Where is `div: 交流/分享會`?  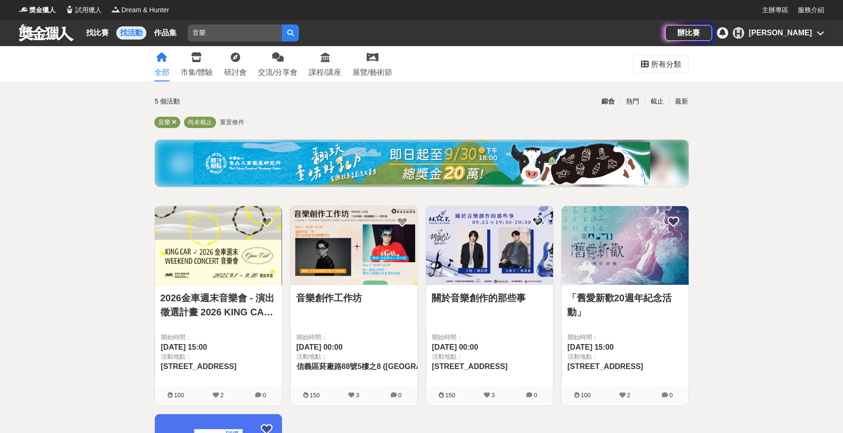
div: 交流/分享會 is located at coordinates (278, 72).